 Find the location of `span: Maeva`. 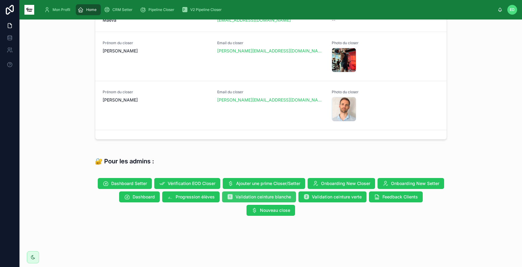

span: Maeva is located at coordinates (156, 20).